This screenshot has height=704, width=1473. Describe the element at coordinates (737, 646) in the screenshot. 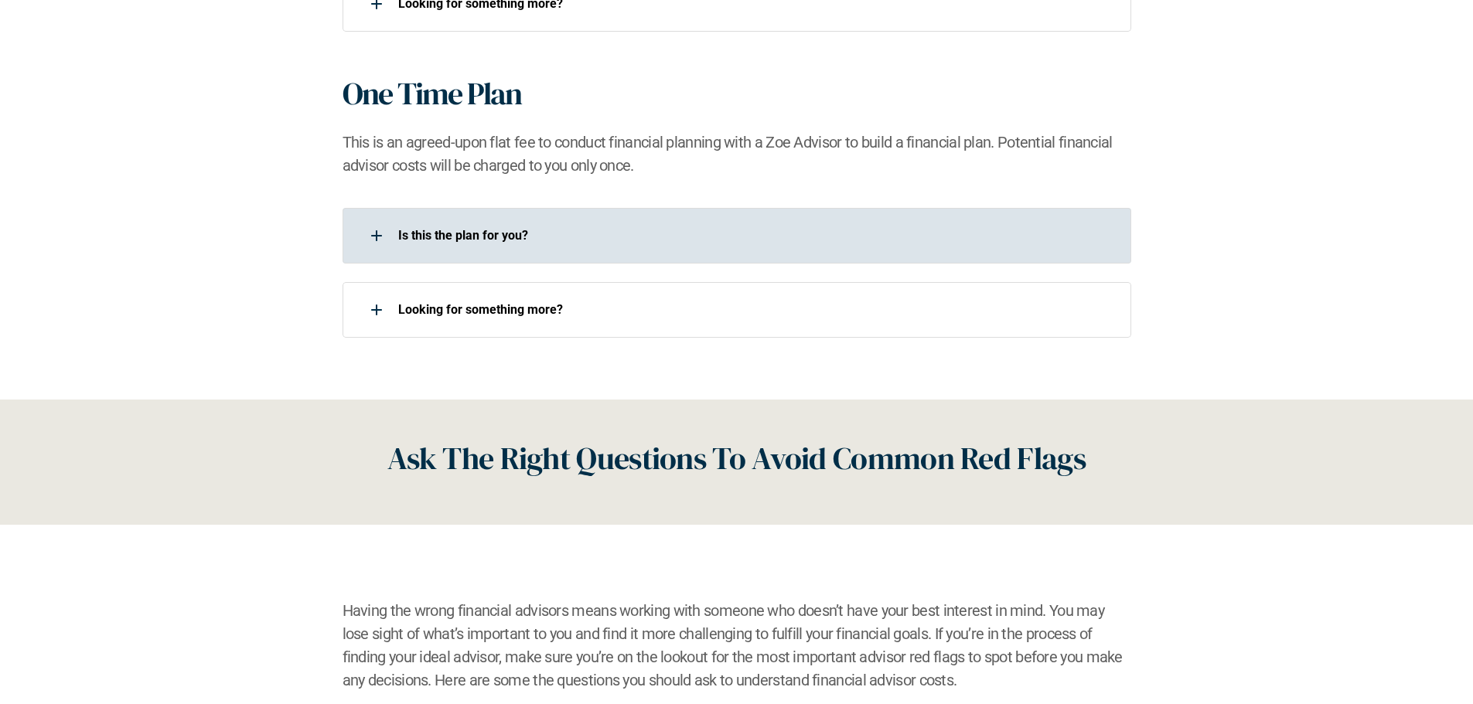

I see `h2: Having the wrong financial advisors means working with someone who doesn’t have your best interes...` at that location.